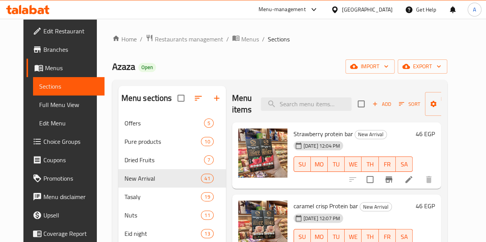  What do you see at coordinates (164, 160) in the screenshot?
I see `span: Dried Fruits` at bounding box center [164, 160].